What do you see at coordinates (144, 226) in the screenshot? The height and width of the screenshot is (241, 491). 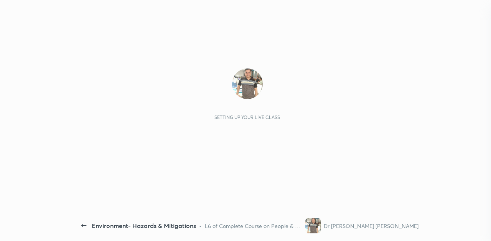 I see `div: Environment- Hazards & Mitigations` at bounding box center [144, 226].